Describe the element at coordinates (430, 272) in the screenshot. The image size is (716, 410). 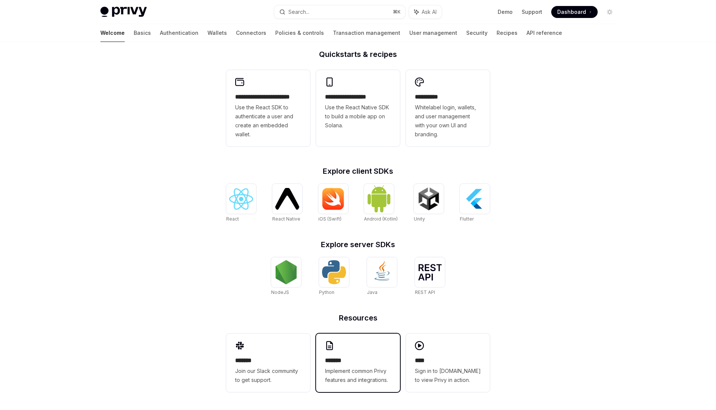
I see `img: REST API` at that location.